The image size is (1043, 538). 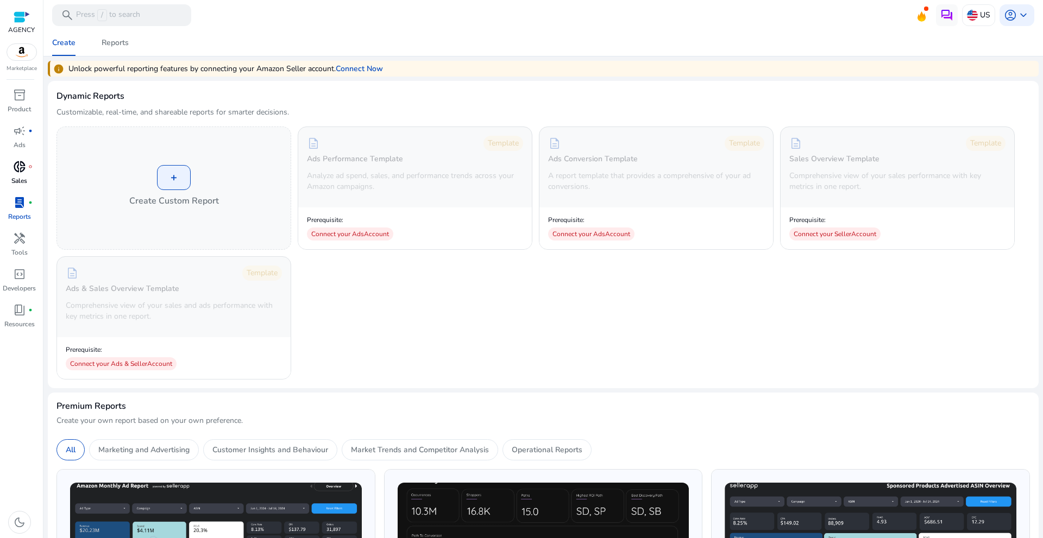 What do you see at coordinates (59, 69) in the screenshot?
I see `span: info` at bounding box center [59, 69].